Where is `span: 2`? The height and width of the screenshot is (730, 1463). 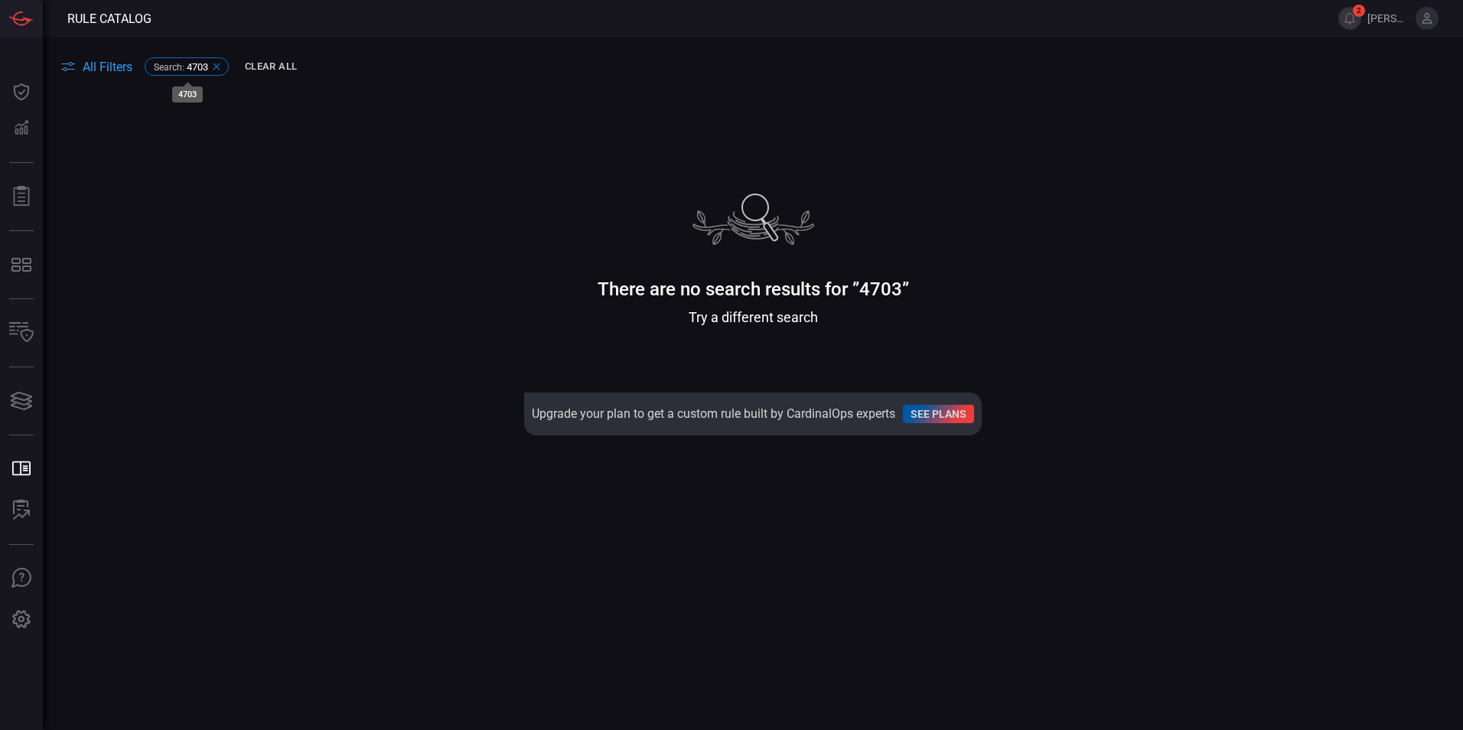
span: 2 is located at coordinates (1359, 11).